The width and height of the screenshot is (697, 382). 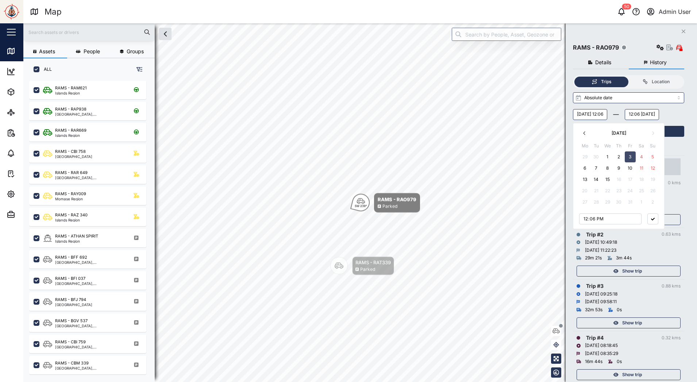 What do you see at coordinates (30, 92) in the screenshot?
I see `div: Assets` at bounding box center [30, 92].